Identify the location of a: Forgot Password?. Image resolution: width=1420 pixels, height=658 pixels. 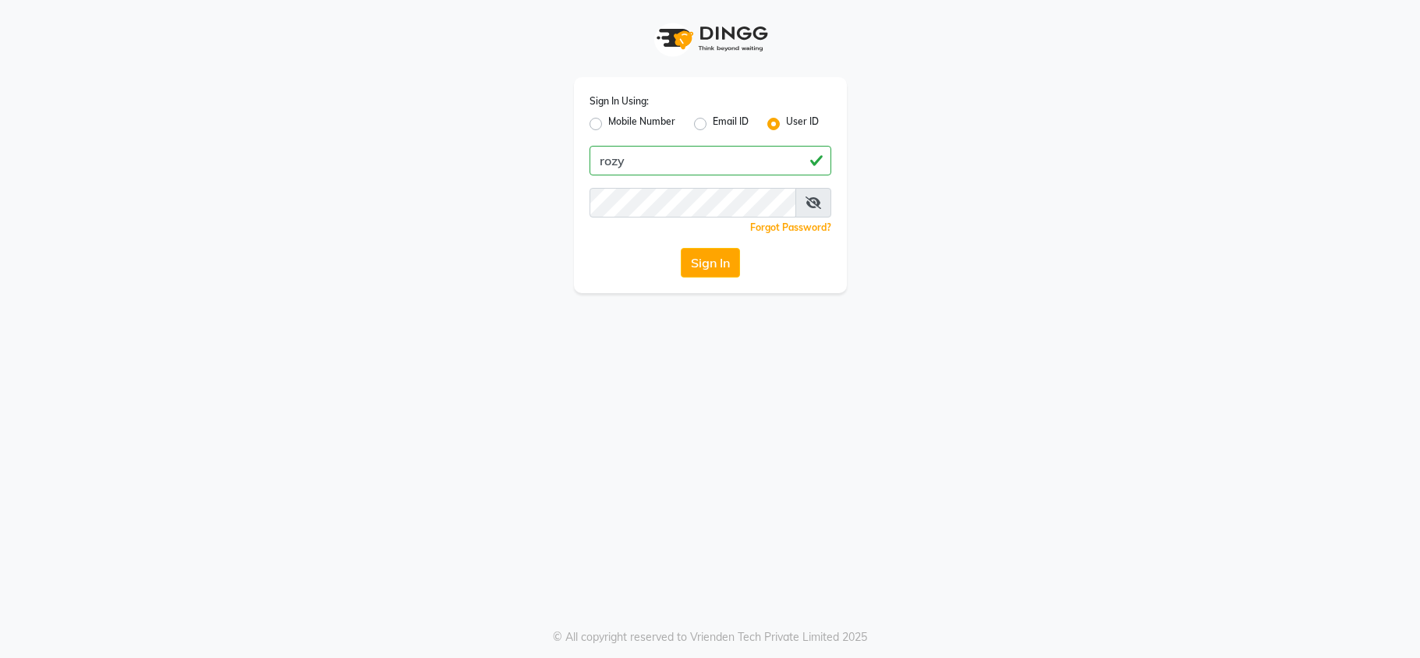
(791, 227).